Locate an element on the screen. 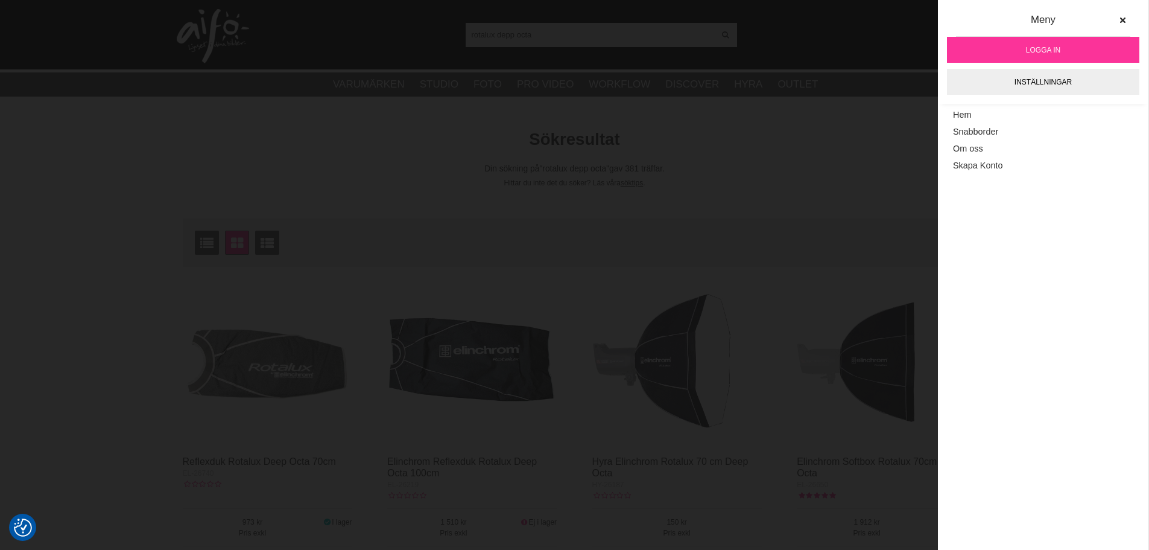  a: Utökad listvisning is located at coordinates (267, 243).